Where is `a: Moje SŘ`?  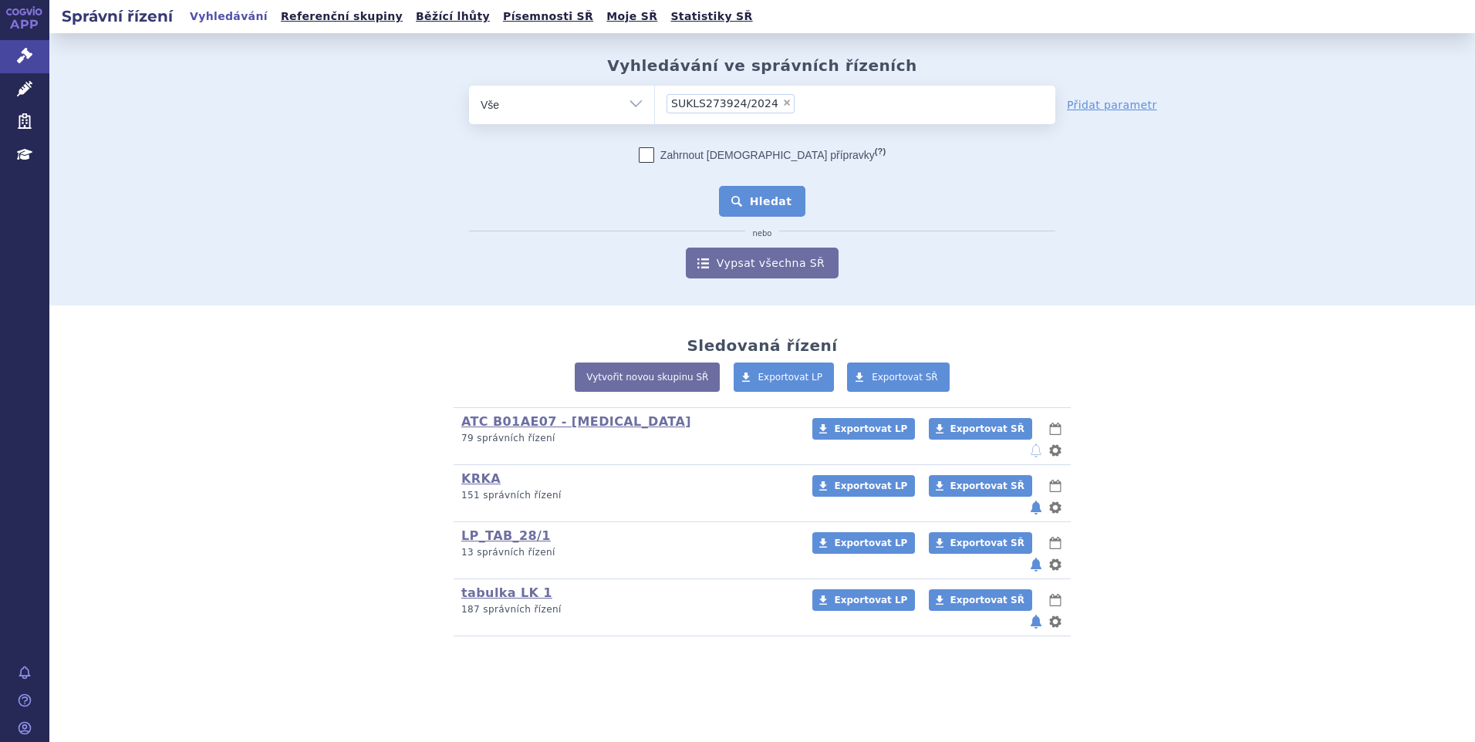 a: Moje SŘ is located at coordinates (632, 16).